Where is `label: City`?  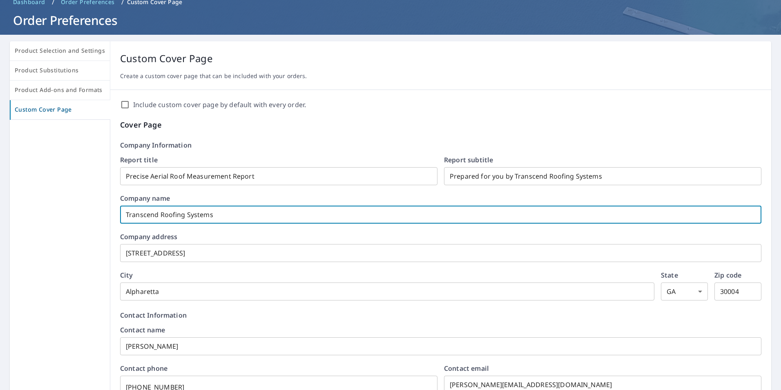 label: City is located at coordinates (387, 275).